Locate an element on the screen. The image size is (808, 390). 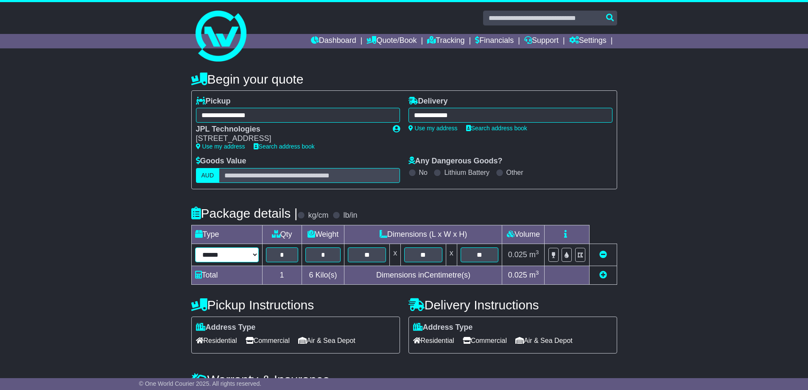
td: Type is located at coordinates (227, 234).